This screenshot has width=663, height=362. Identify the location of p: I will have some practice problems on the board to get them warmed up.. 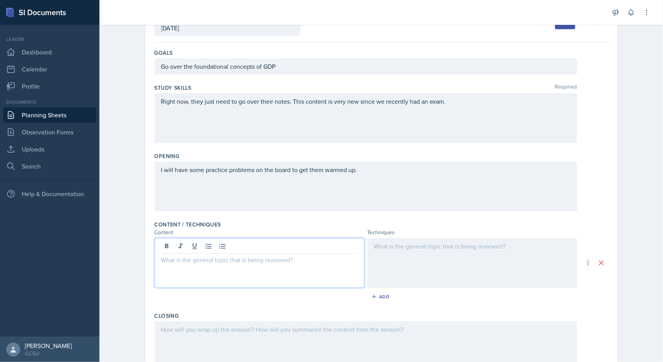
(366, 170).